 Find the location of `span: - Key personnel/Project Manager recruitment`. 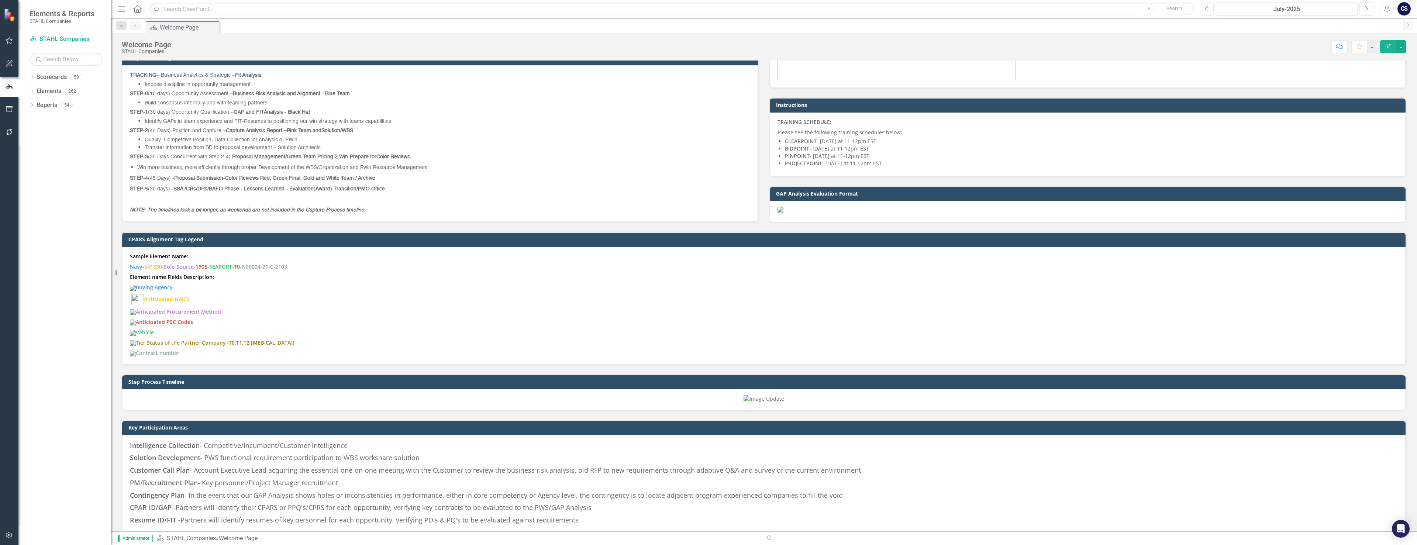

span: - Key personnel/Project Manager recruitment is located at coordinates (234, 483).